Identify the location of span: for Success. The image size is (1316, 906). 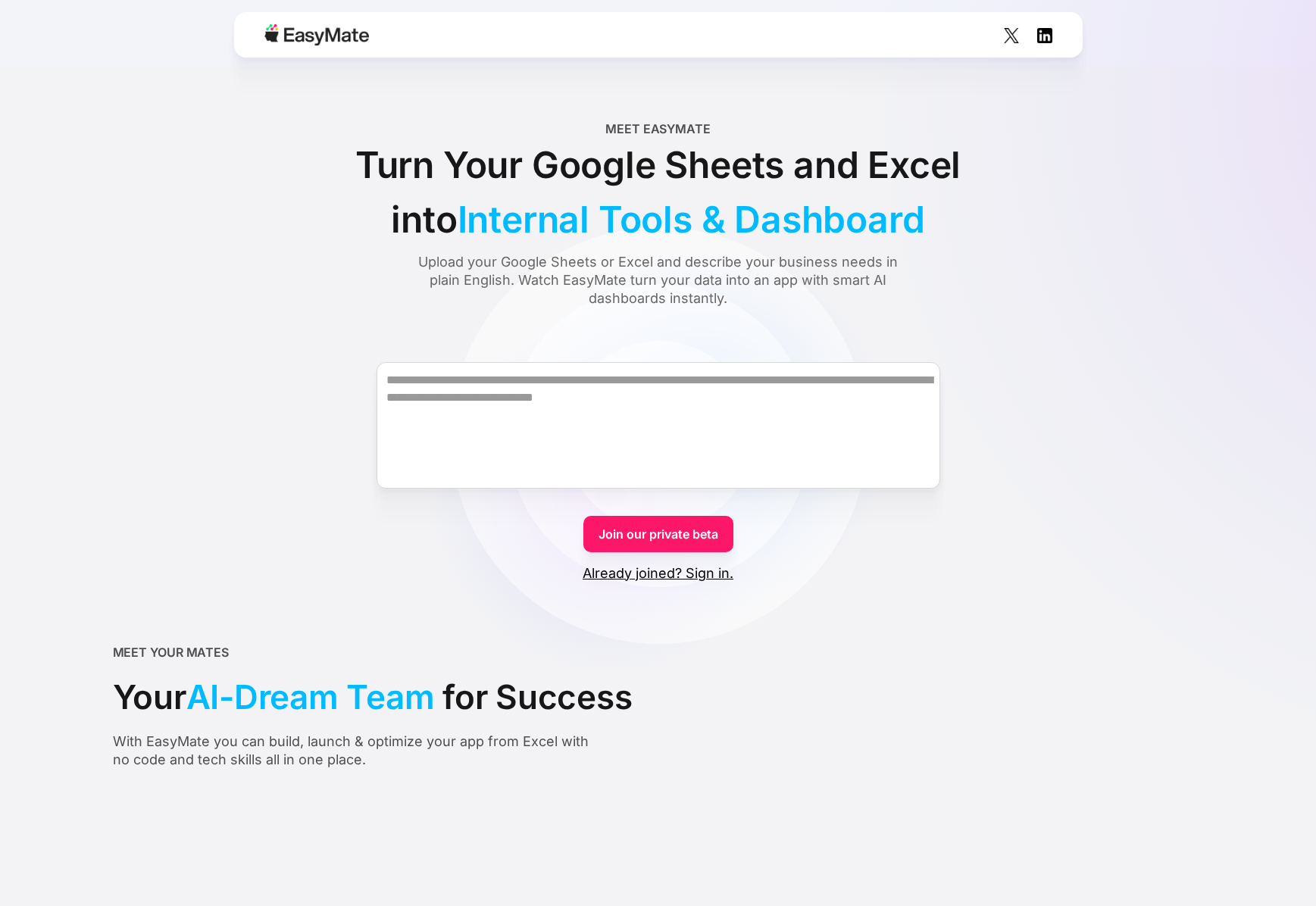
(537, 697).